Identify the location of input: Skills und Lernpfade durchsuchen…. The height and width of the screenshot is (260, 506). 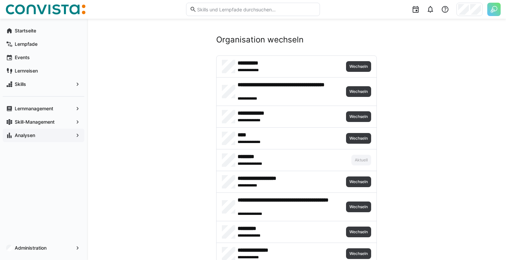
(256, 9).